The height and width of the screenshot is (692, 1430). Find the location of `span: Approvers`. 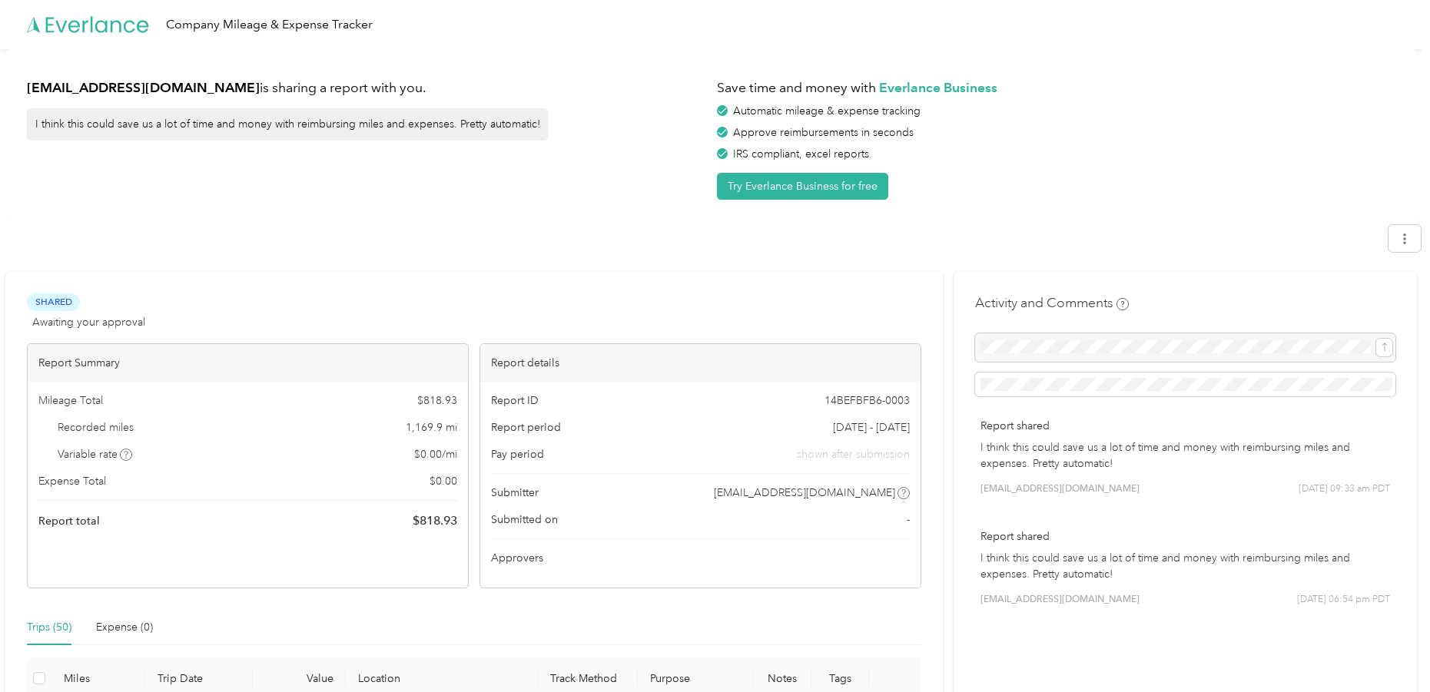

span: Approvers is located at coordinates (517, 558).